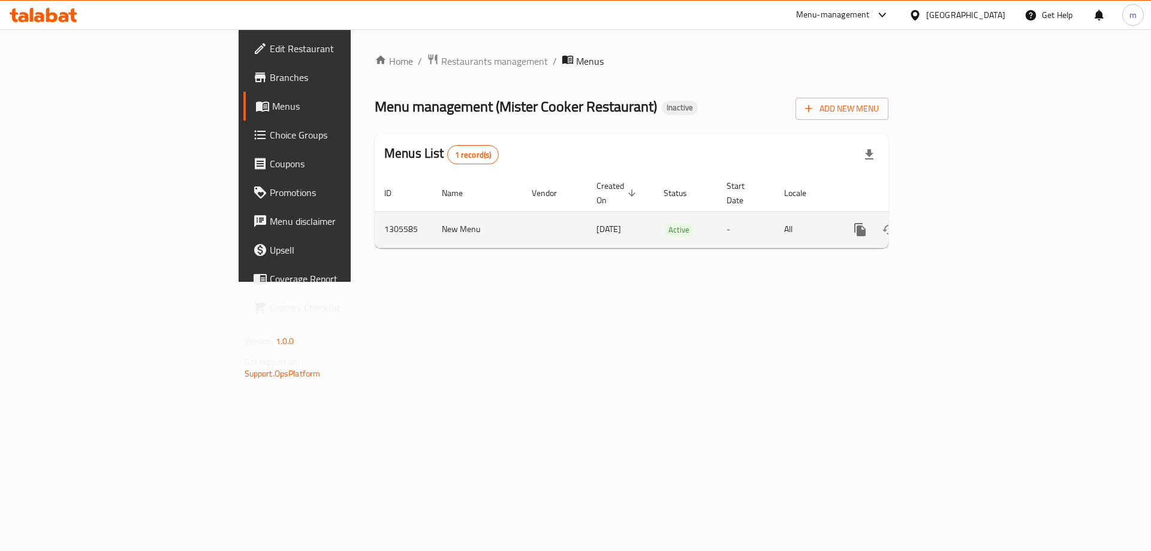 The width and height of the screenshot is (1151, 551). I want to click on span: Created On, so click(618, 193).